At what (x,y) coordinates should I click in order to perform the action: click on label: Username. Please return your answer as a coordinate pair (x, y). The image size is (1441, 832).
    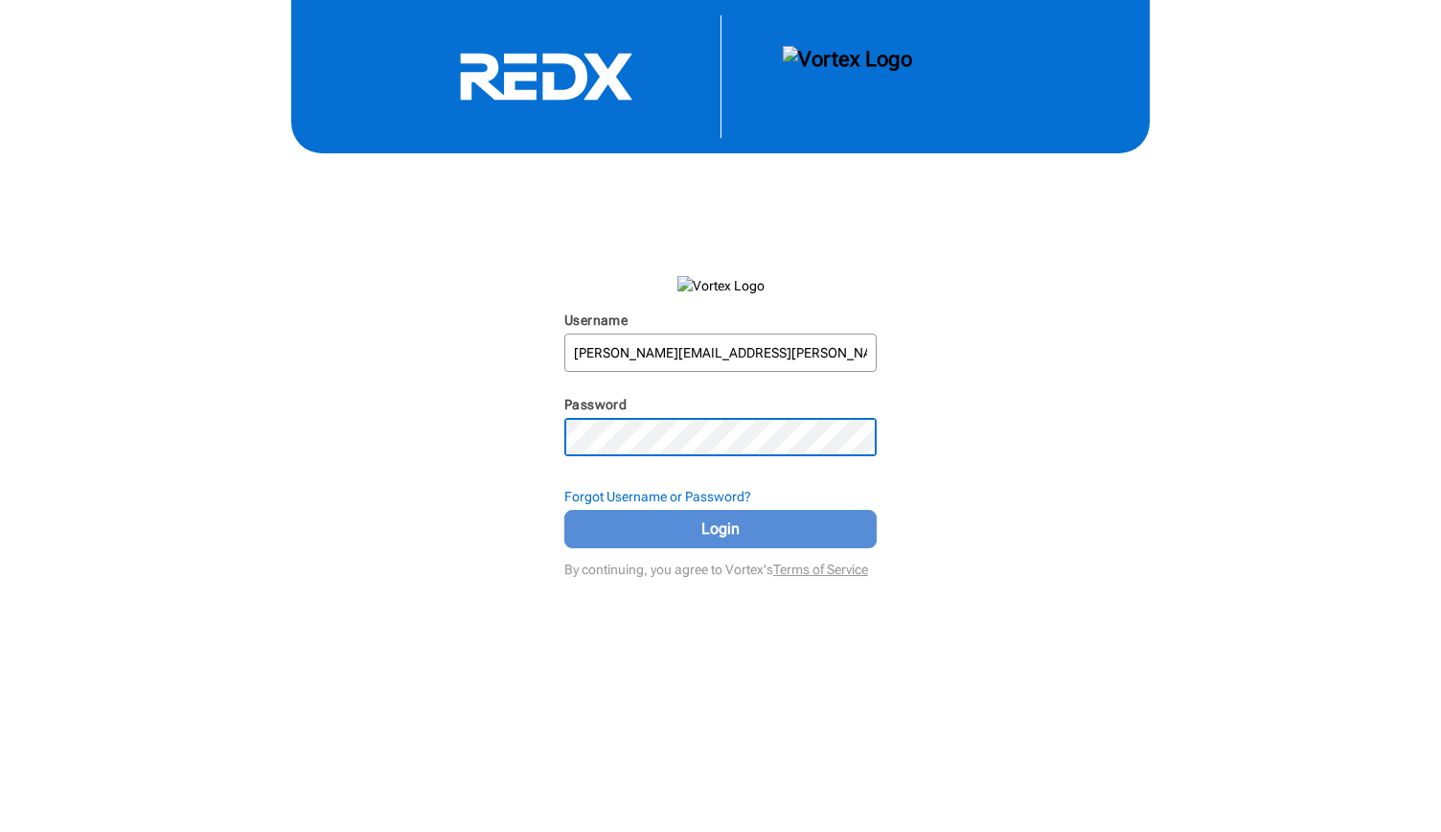
    Looking at the image, I should click on (596, 320).